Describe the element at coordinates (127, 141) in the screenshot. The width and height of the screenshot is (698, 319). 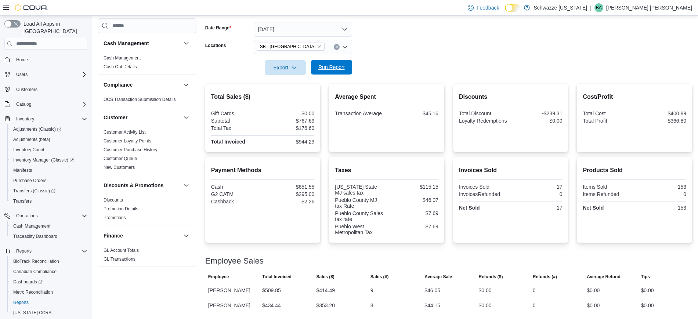
I see `span: Customer Loyalty Points` at that location.